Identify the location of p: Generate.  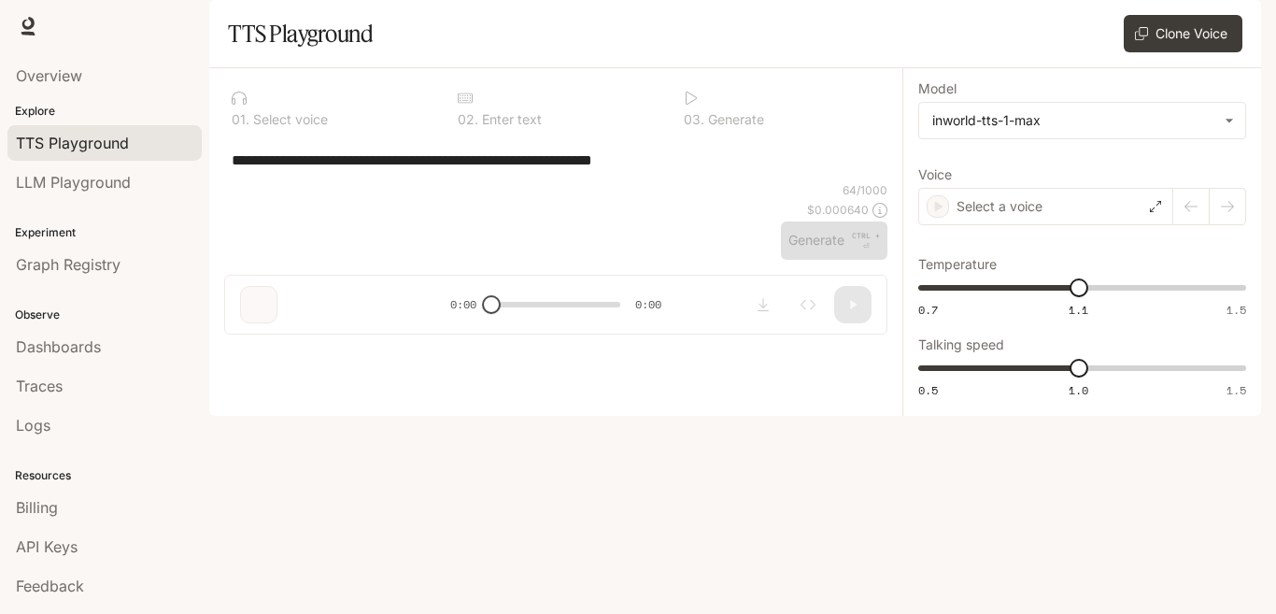
(734, 120).